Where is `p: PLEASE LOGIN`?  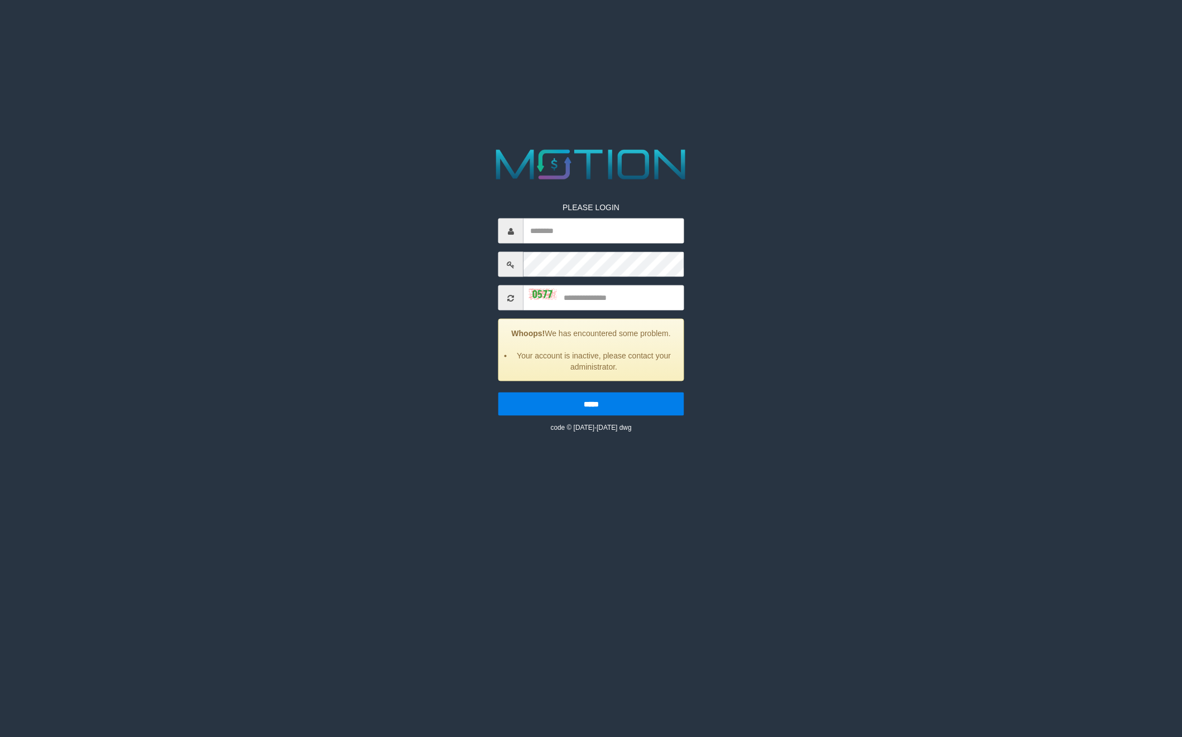
p: PLEASE LOGIN is located at coordinates (591, 208).